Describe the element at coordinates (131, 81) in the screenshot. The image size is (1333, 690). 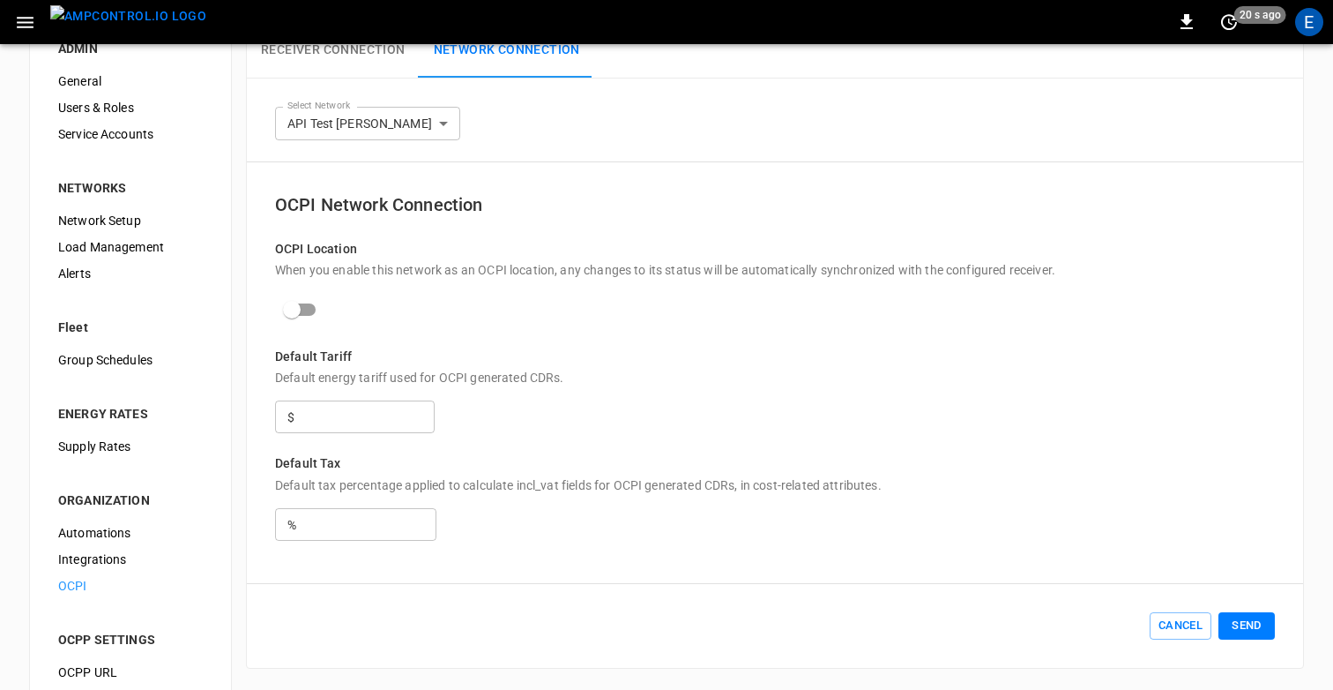
I see `span: General` at that location.